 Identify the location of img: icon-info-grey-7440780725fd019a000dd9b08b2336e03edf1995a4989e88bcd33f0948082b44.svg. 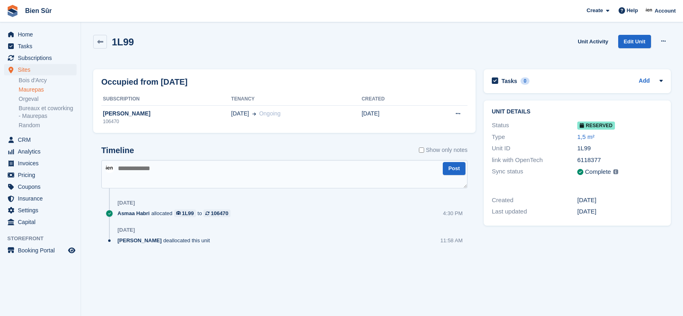
(615, 172).